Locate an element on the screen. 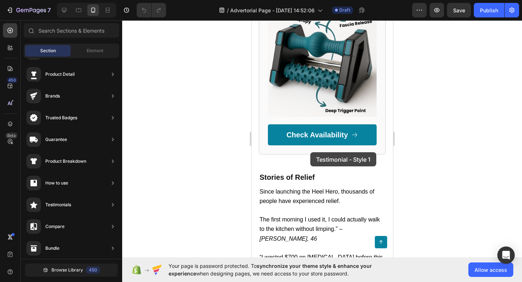  div: Bundle is located at coordinates (52, 249).